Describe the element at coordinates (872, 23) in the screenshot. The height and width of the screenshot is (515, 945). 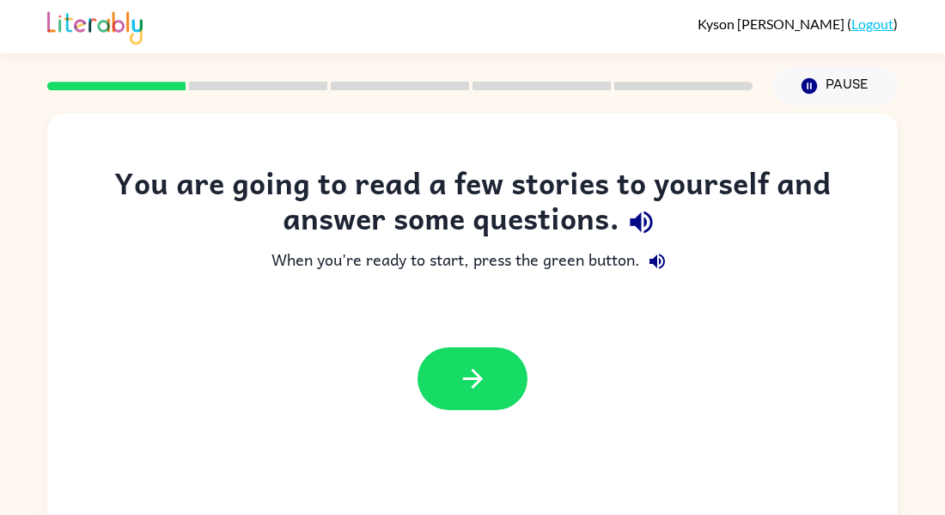
I see `a: Logout` at that location.